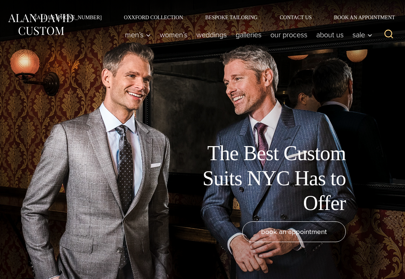  I want to click on a: About Us, so click(330, 35).